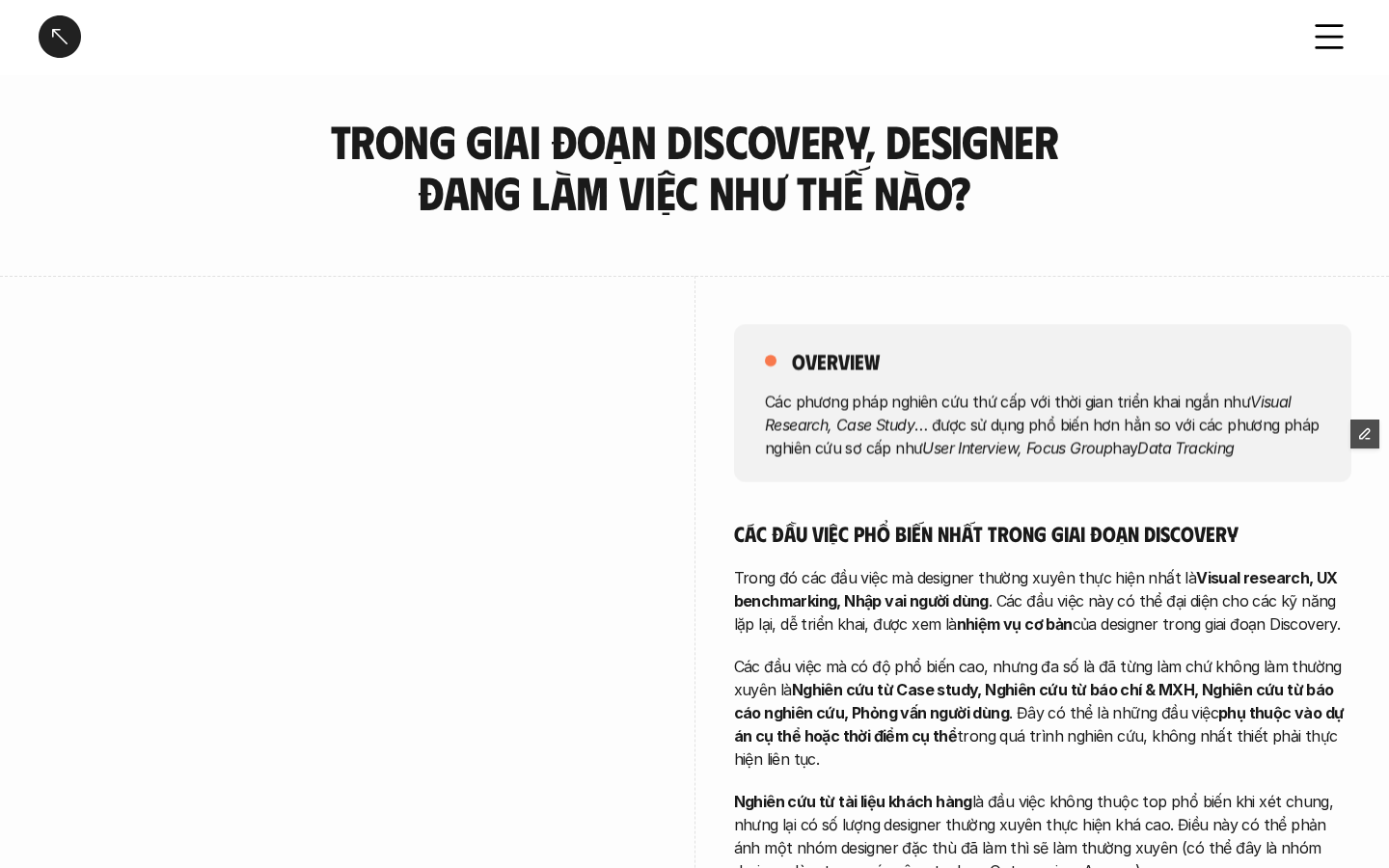 Image resolution: width=1389 pixels, height=868 pixels. I want to click on h5: Các đầu việc phổ biến nhất trong giai đoạn Discovery, so click(1042, 534).